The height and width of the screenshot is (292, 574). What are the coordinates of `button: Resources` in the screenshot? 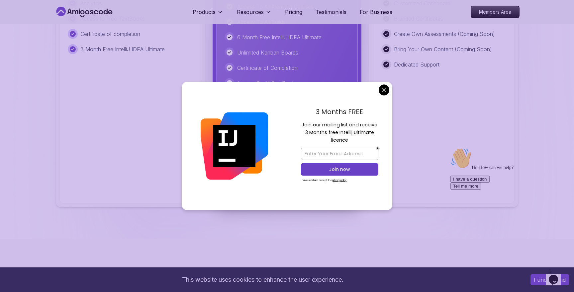 It's located at (254, 15).